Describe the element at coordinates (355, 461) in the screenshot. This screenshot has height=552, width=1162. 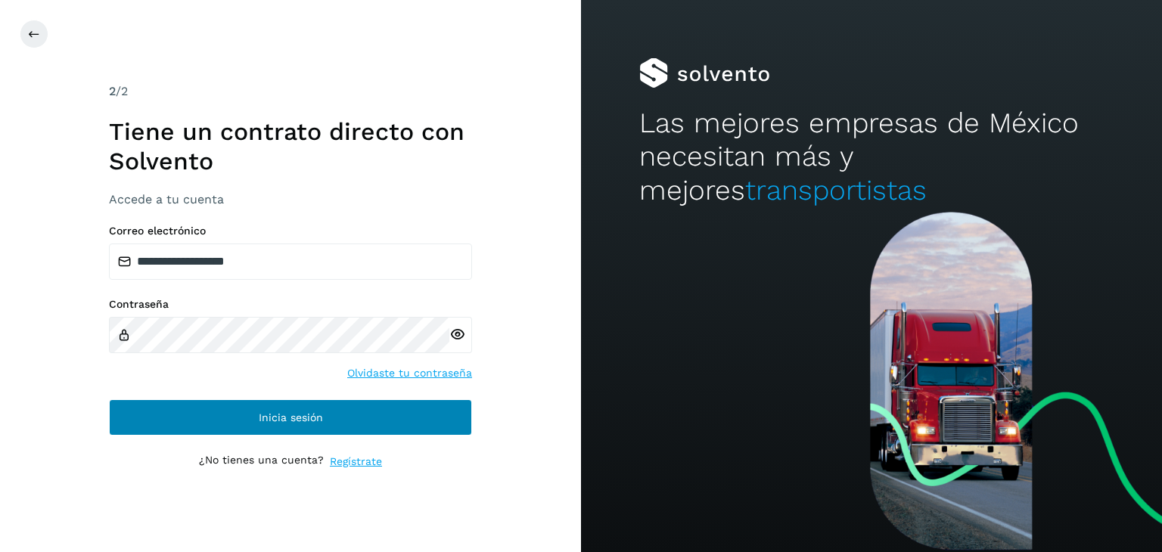
I see `a: Regístrate` at that location.